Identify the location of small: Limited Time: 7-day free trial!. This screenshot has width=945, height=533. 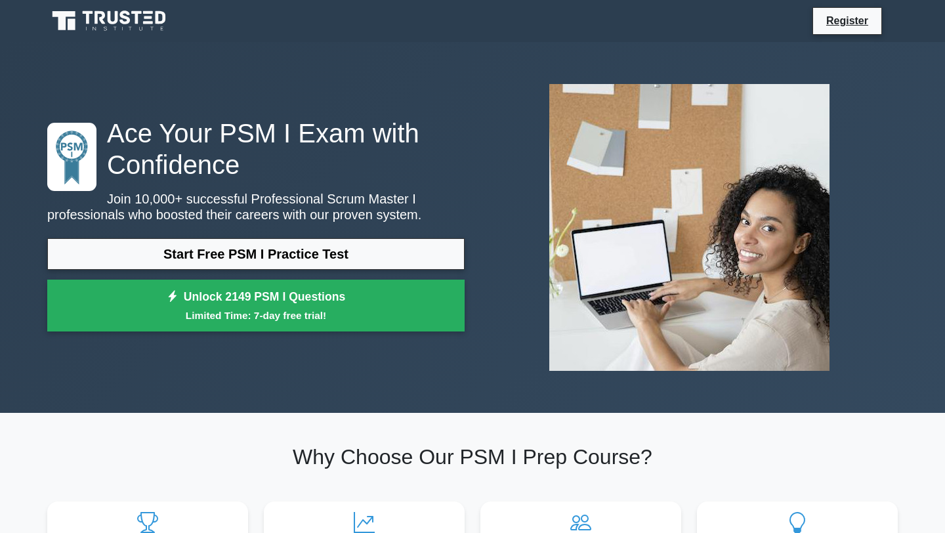
(256, 315).